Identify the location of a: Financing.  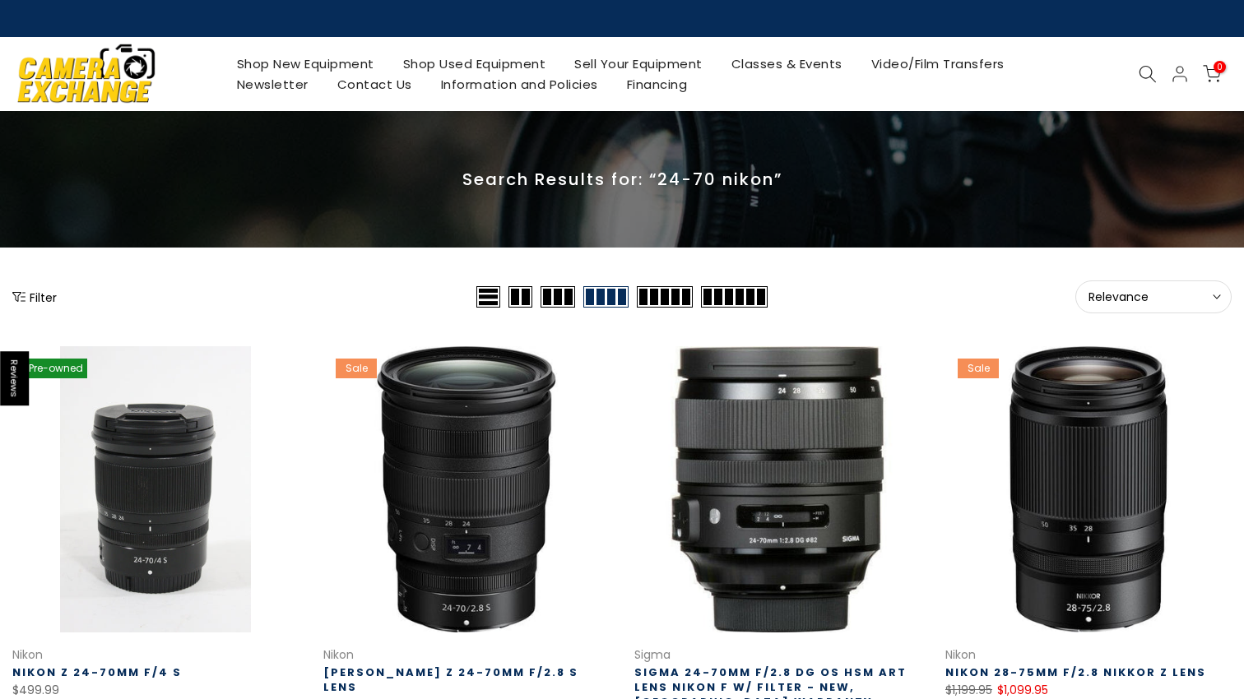
(656, 84).